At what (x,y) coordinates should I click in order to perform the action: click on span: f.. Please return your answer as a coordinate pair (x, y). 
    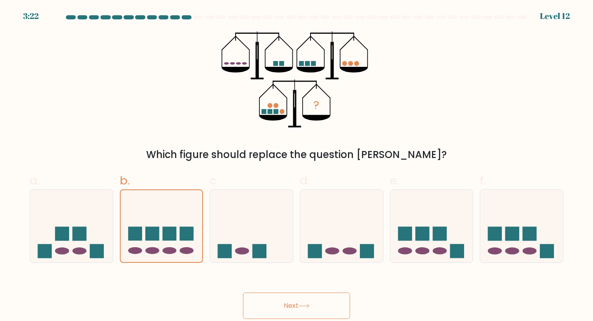
    Looking at the image, I should click on (483, 180).